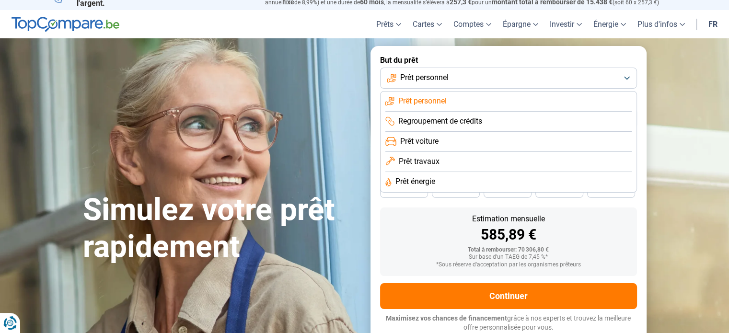 Image resolution: width=729 pixels, height=333 pixels. I want to click on div: 585,89 €, so click(509, 235).